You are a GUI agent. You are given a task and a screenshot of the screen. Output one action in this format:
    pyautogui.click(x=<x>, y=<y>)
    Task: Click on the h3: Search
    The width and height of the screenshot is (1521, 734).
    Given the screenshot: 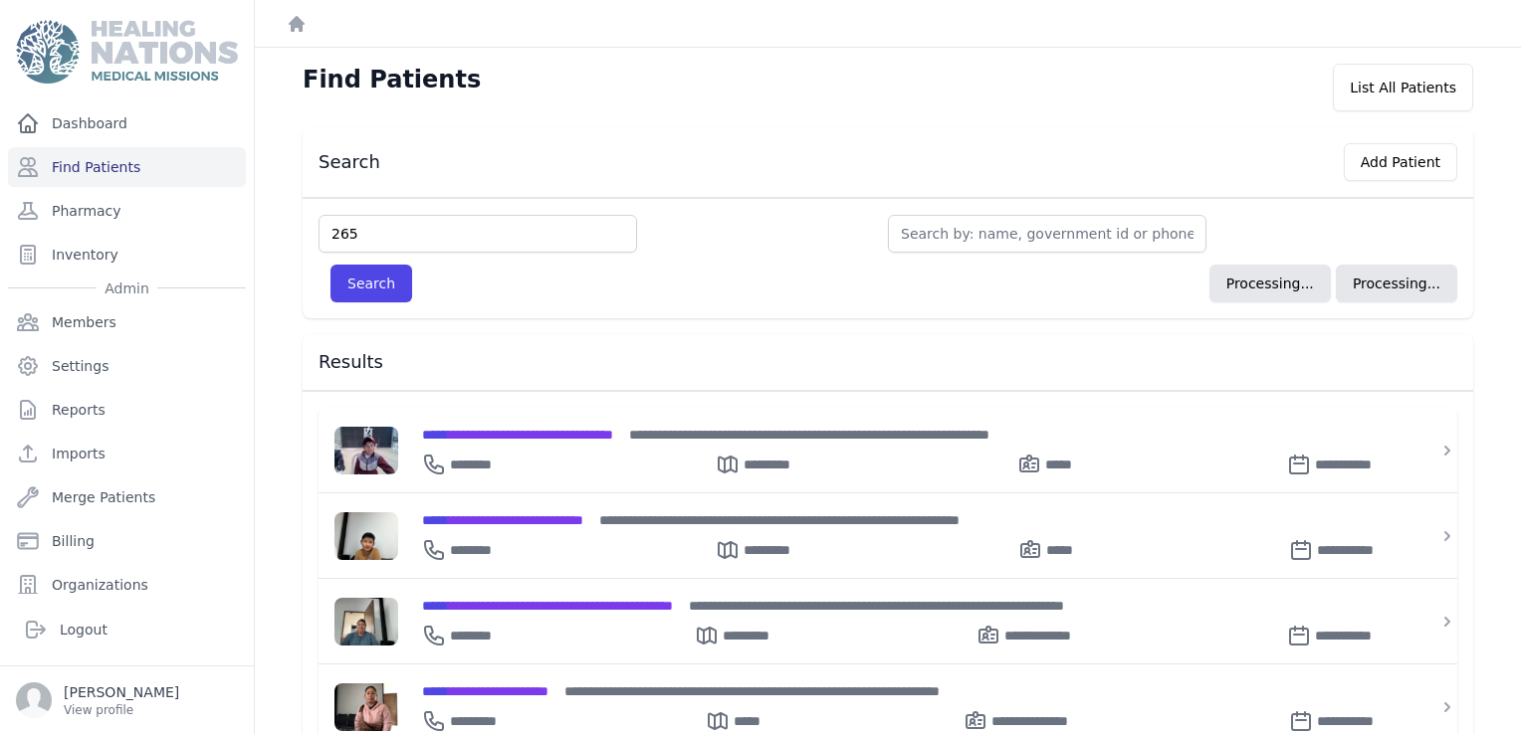 What is the action you would take?
    pyautogui.click(x=349, y=162)
    